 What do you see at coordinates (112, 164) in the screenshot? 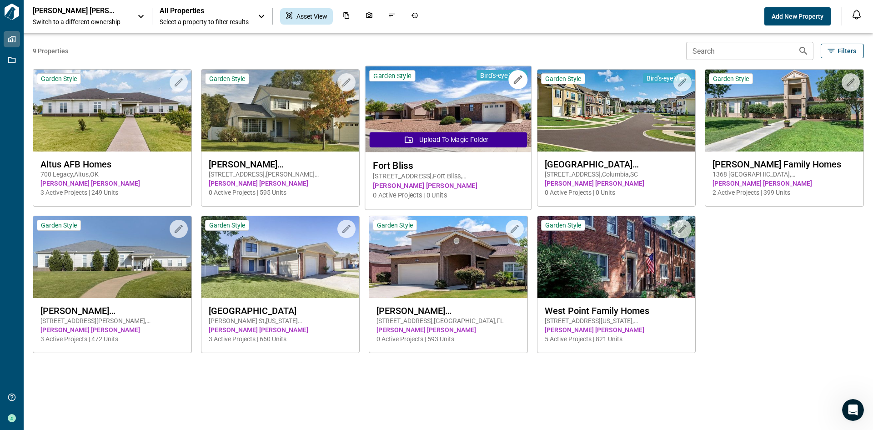
I see `span: Altus AFB Homes` at bounding box center [112, 164].